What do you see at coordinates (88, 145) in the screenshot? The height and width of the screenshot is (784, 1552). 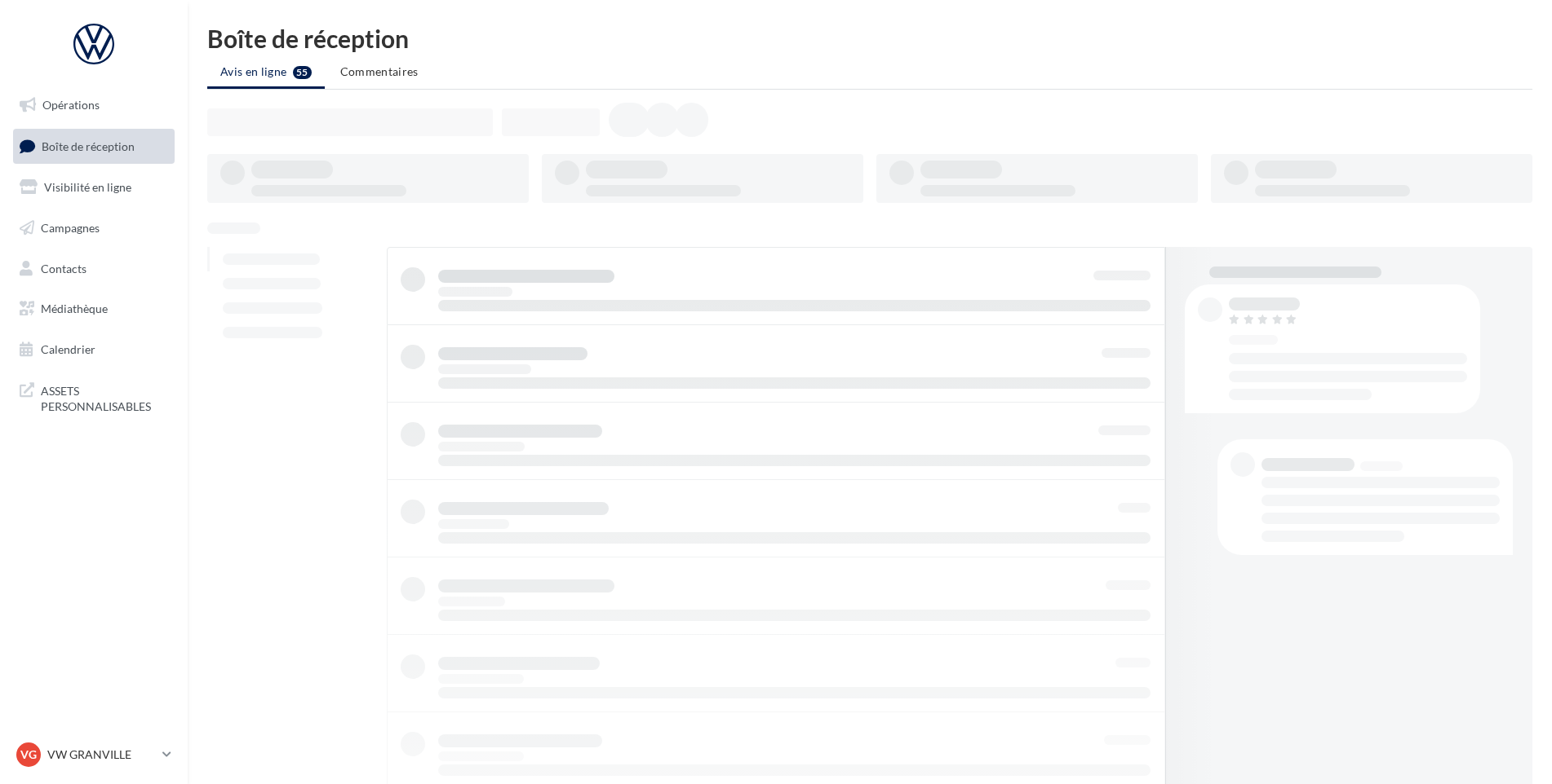 I see `span: Boîte de réception` at bounding box center [88, 145].